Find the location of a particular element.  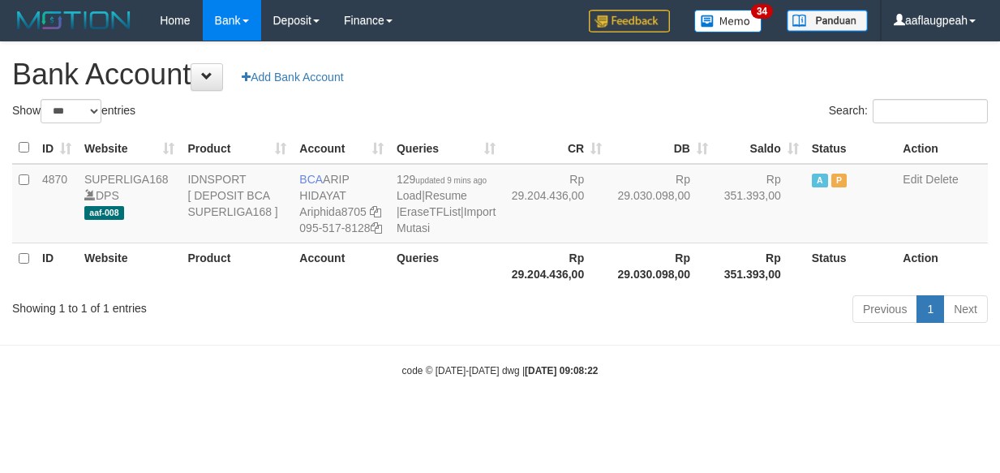

th: Rp 29.204.436,00 is located at coordinates (555, 265).